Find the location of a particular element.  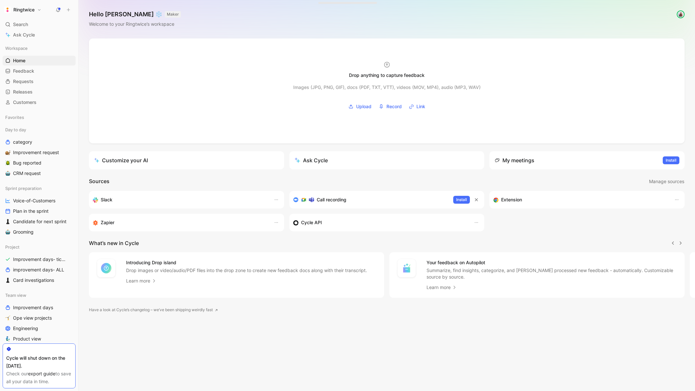

button: Link is located at coordinates (417, 106).